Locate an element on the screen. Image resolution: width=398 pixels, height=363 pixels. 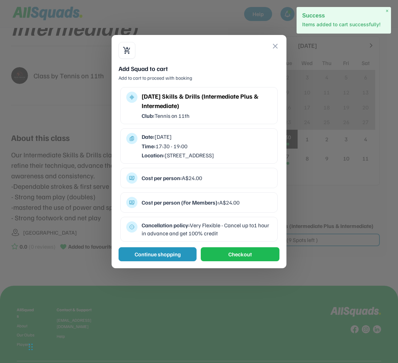
div: Very Flexible - Cancel up to1 hour in advance and get 100% credit is located at coordinates (207, 229).